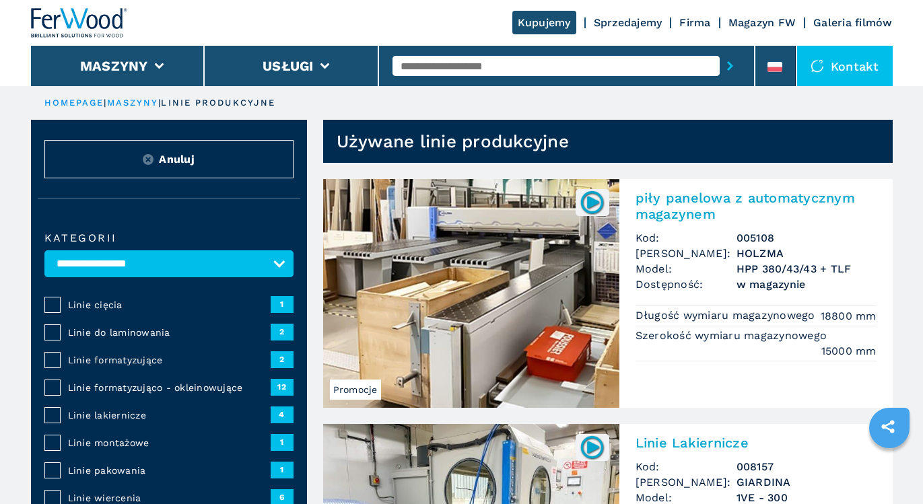  What do you see at coordinates (544, 22) in the screenshot?
I see `a: Kupujemy` at bounding box center [544, 22].